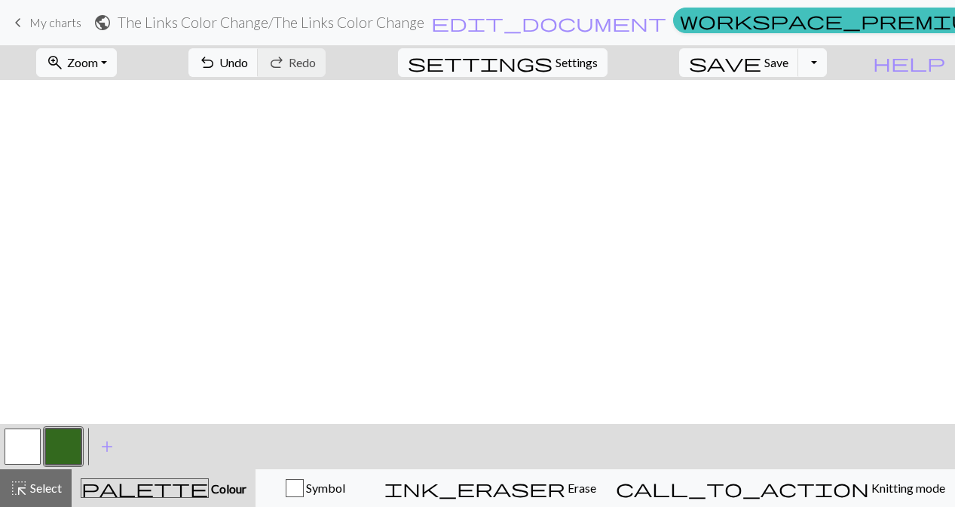 The height and width of the screenshot is (507, 955). What do you see at coordinates (19, 488) in the screenshot?
I see `span: highlight_alt` at bounding box center [19, 488].